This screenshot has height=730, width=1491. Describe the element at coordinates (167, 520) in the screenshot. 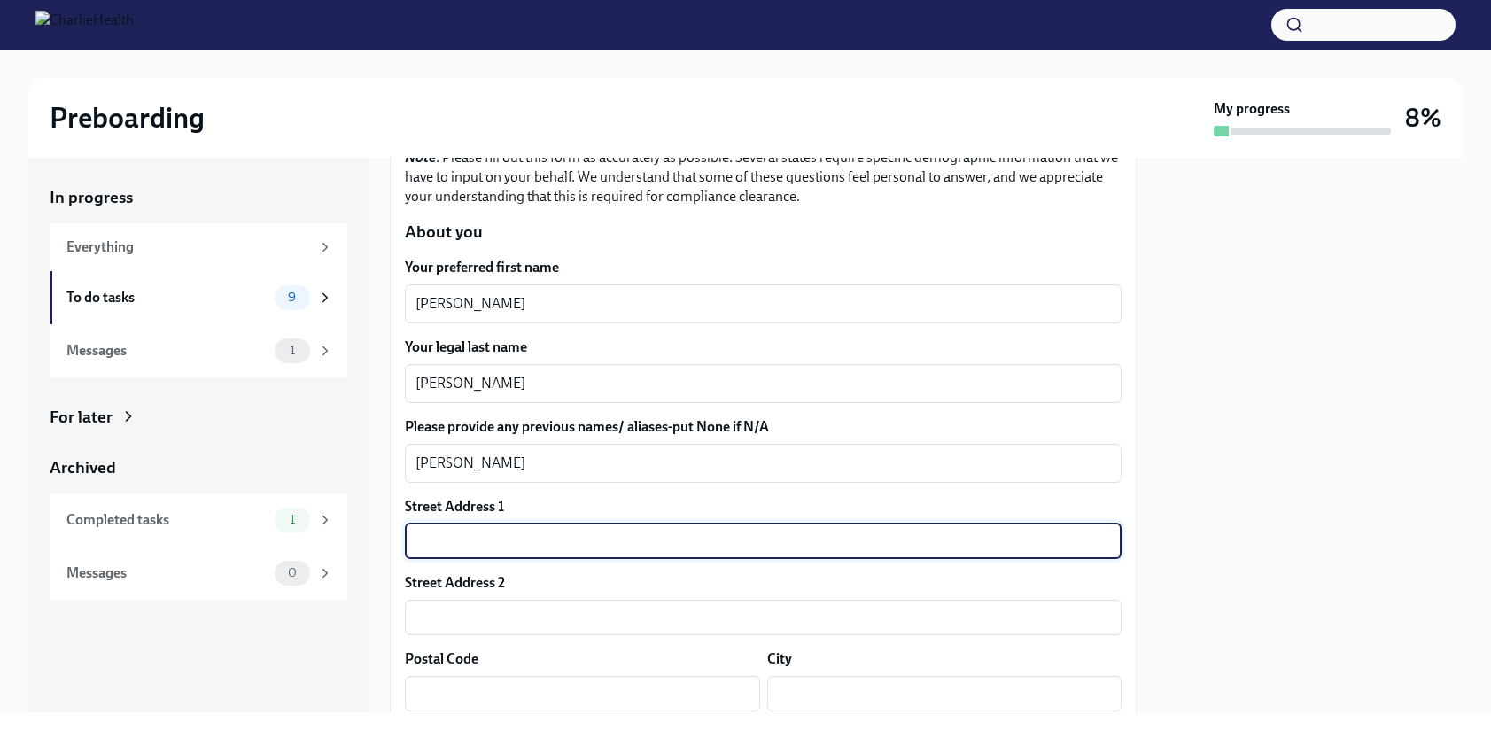

I see `div: Completed tasks` at that location.